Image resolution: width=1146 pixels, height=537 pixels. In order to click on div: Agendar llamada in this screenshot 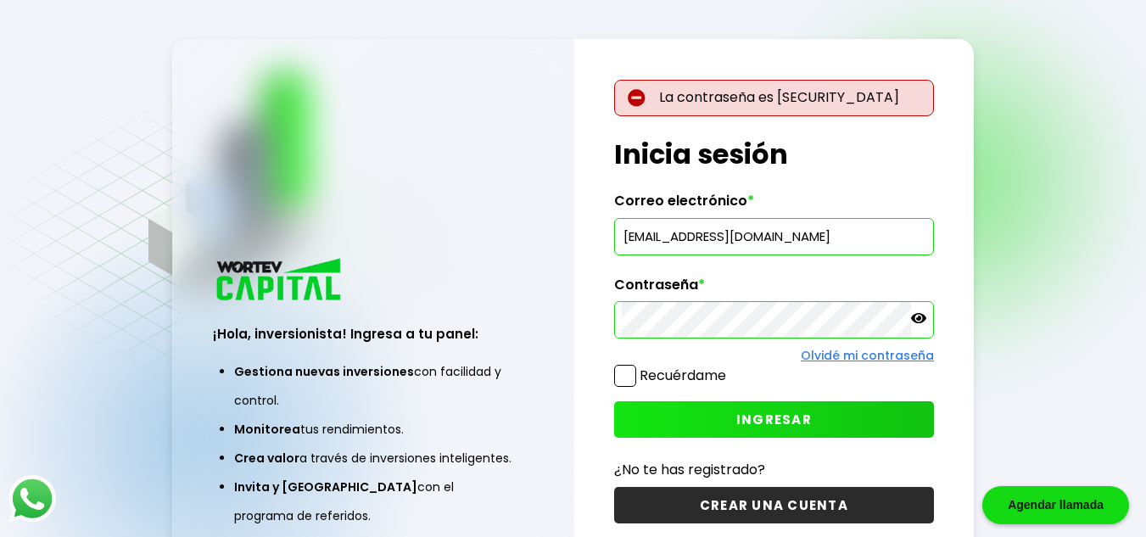, I will do `click(1055, 505)`.